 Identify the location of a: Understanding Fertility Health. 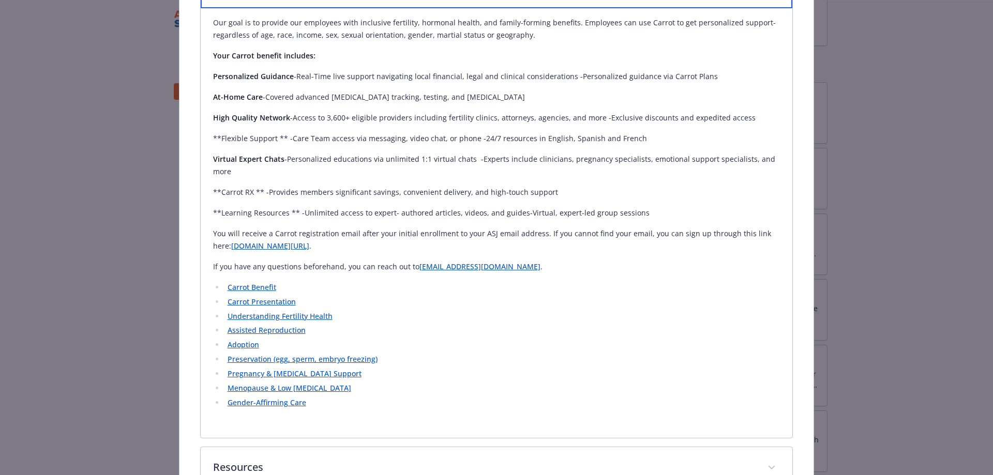
(280, 316).